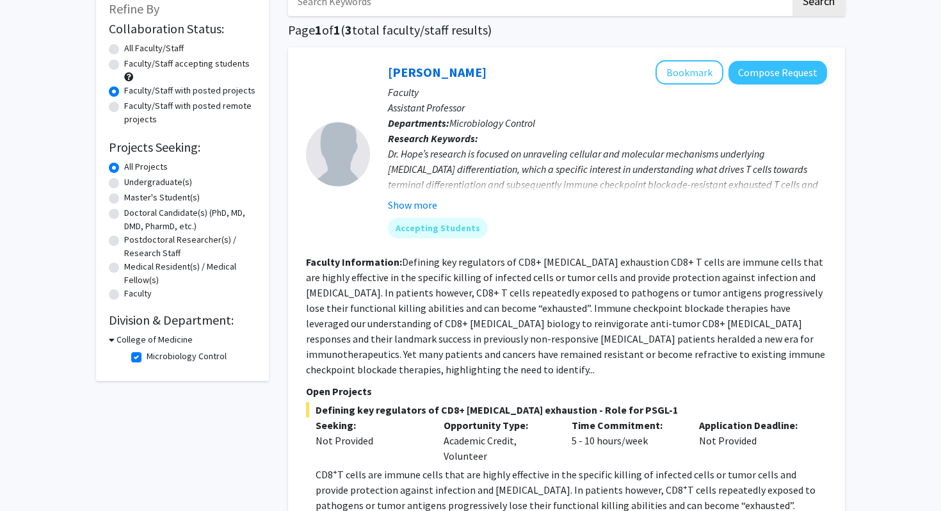 The image size is (941, 511). Describe the element at coordinates (183, 320) in the screenshot. I see `h2: Division & Department:` at that location.